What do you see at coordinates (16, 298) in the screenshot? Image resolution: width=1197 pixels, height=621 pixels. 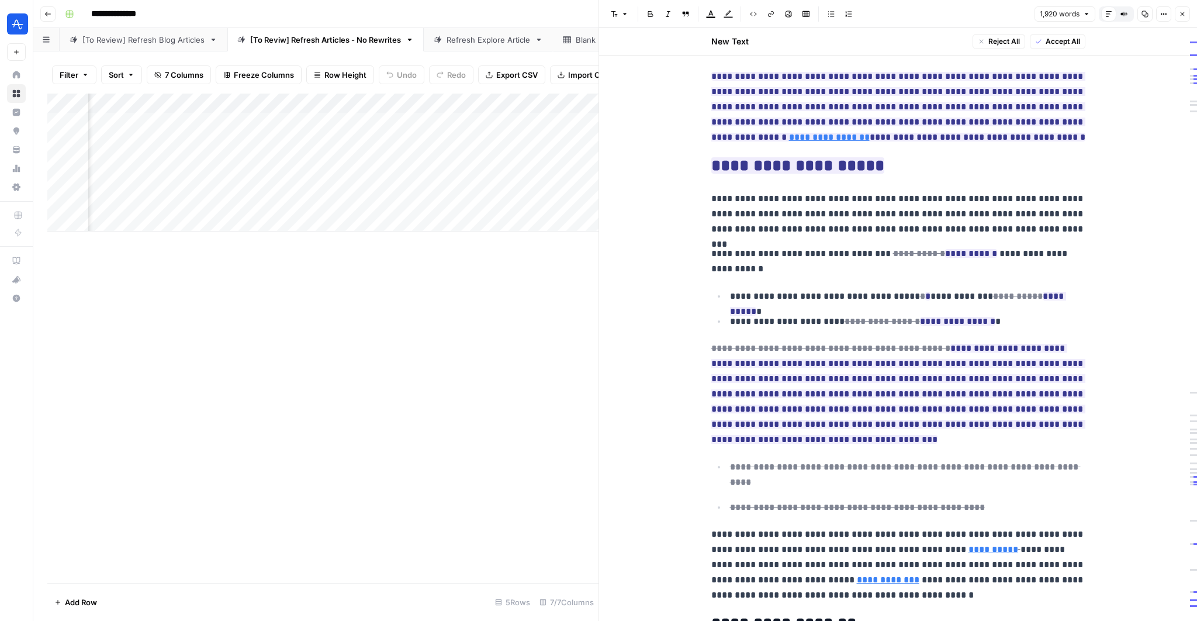 I see `button: Help + Support` at bounding box center [16, 298].